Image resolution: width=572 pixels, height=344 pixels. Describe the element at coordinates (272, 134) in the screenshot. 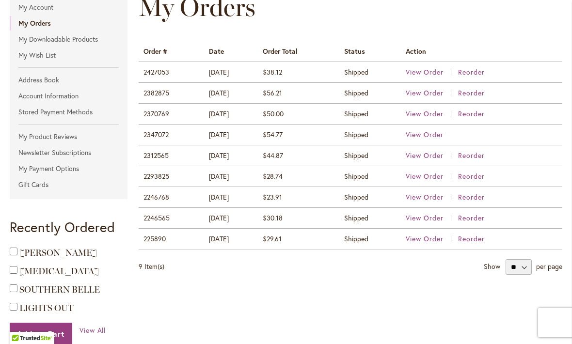

I see `span: $54.77` at that location.